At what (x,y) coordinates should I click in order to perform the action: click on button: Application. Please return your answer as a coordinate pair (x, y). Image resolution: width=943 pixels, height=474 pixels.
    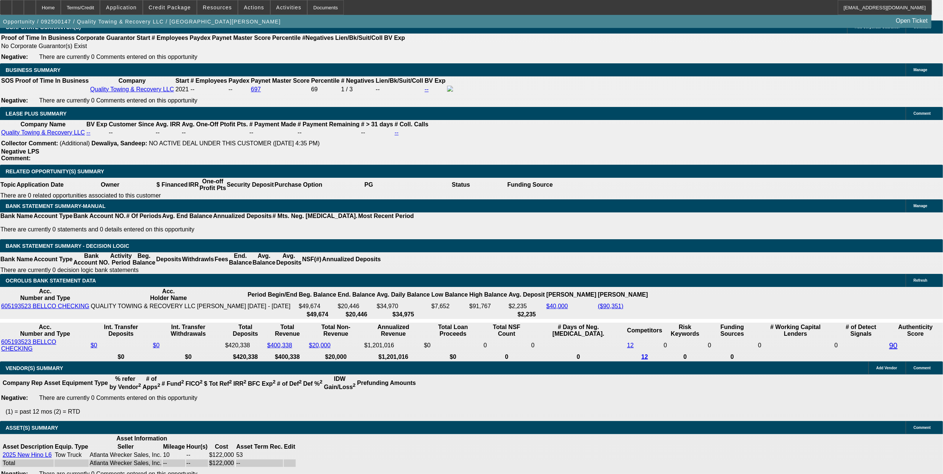
    Looking at the image, I should click on (121, 7).